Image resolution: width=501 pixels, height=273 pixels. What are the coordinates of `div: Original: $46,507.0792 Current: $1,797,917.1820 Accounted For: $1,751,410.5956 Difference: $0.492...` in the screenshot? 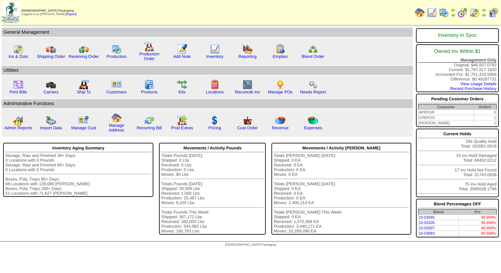 It's located at (457, 68).